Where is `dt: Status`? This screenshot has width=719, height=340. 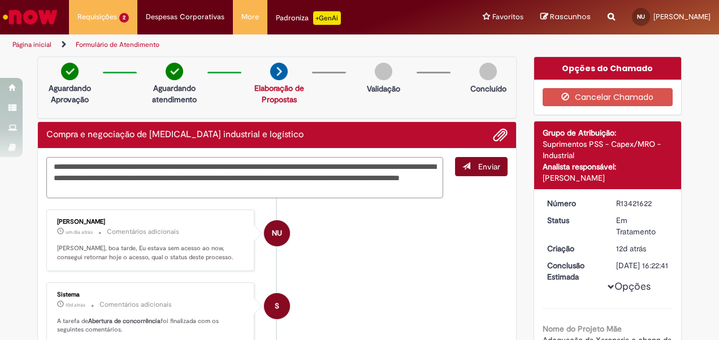 dt: Status is located at coordinates (573, 220).